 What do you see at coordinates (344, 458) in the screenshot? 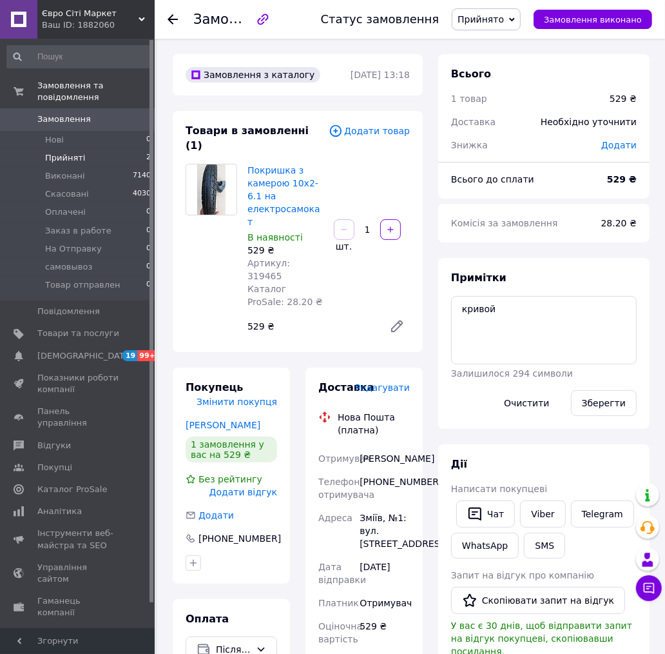
I see `span: Отримувач` at bounding box center [344, 458].